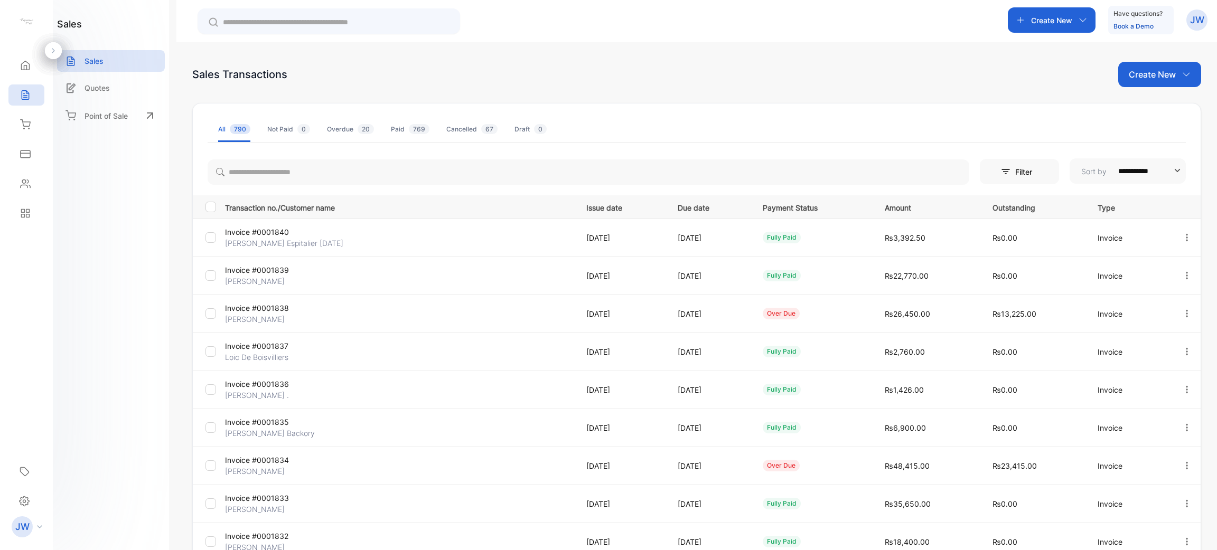  Describe the element at coordinates (288, 129) in the screenshot. I see `div: Not Paid` at that location.